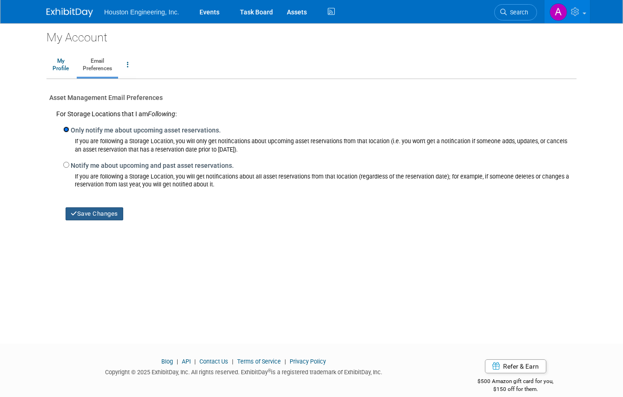 Image resolution: width=623 pixels, height=397 pixels. I want to click on a: API, so click(186, 361).